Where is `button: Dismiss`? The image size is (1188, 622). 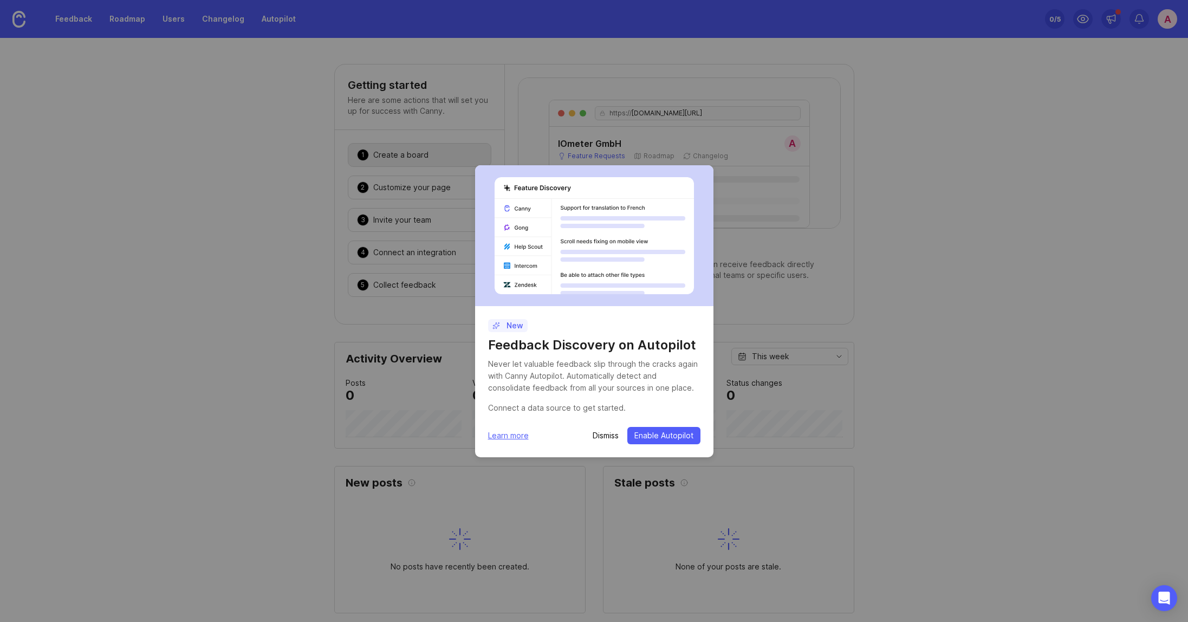 button: Dismiss is located at coordinates (605, 435).